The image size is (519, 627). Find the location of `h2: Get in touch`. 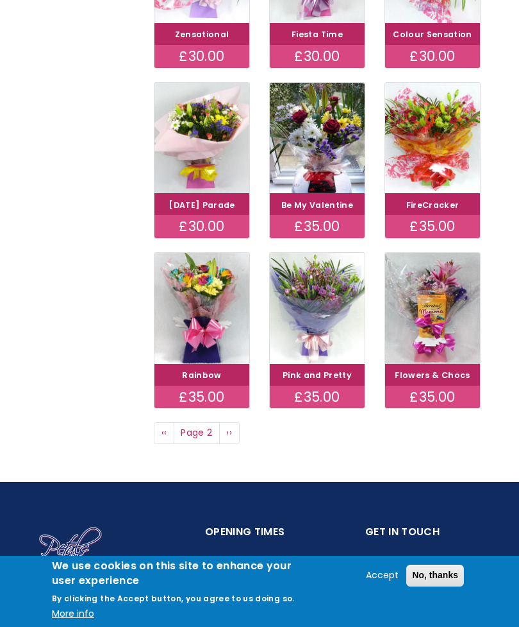

h2: Get in touch is located at coordinates (420, 535).